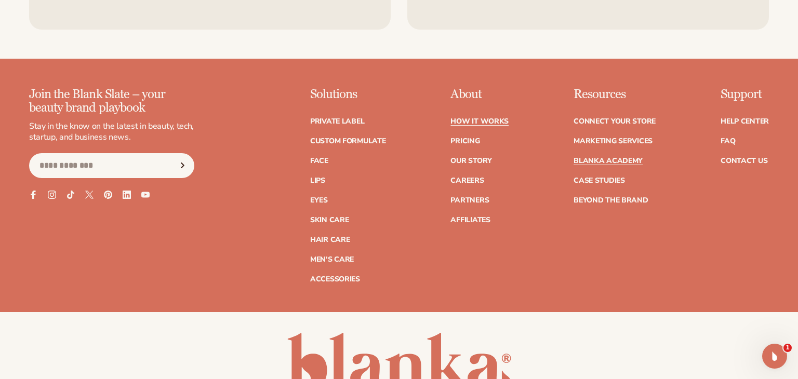 This screenshot has width=798, height=379. What do you see at coordinates (348, 141) in the screenshot?
I see `a: Custom formulate` at bounding box center [348, 141].